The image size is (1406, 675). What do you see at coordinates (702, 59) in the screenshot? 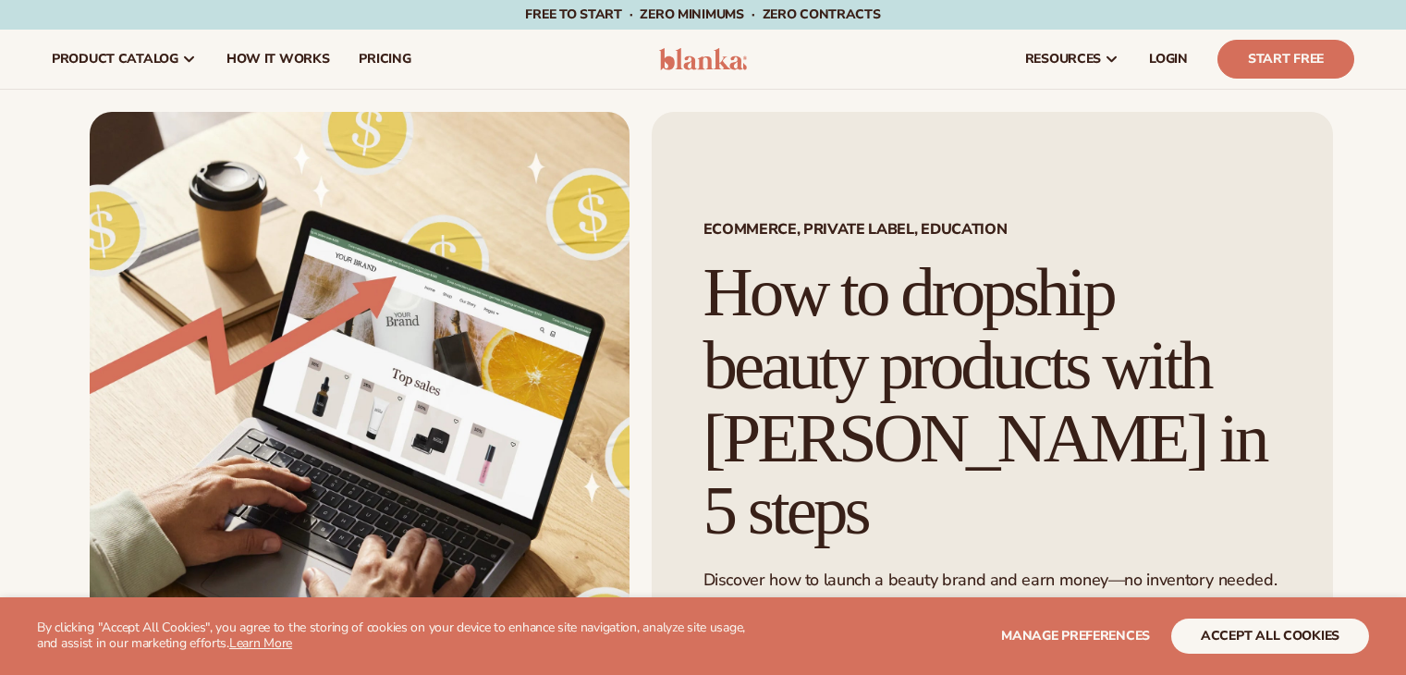
I see `img: logo` at bounding box center [702, 59].